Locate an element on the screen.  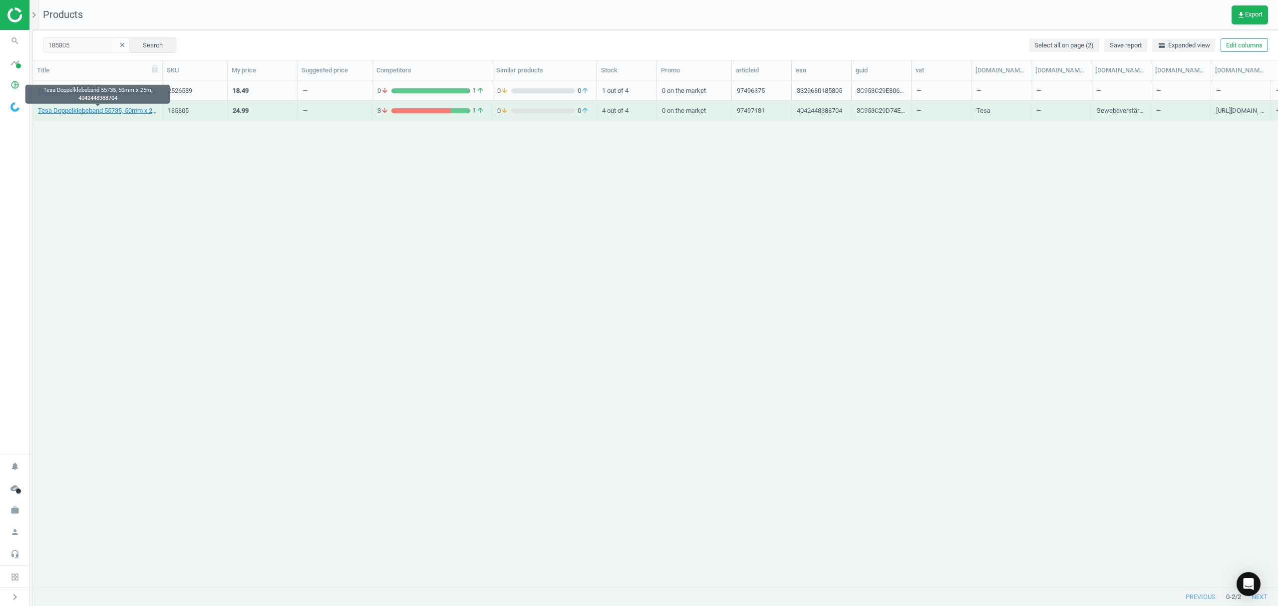
div: 185805 is located at coordinates (195, 111).